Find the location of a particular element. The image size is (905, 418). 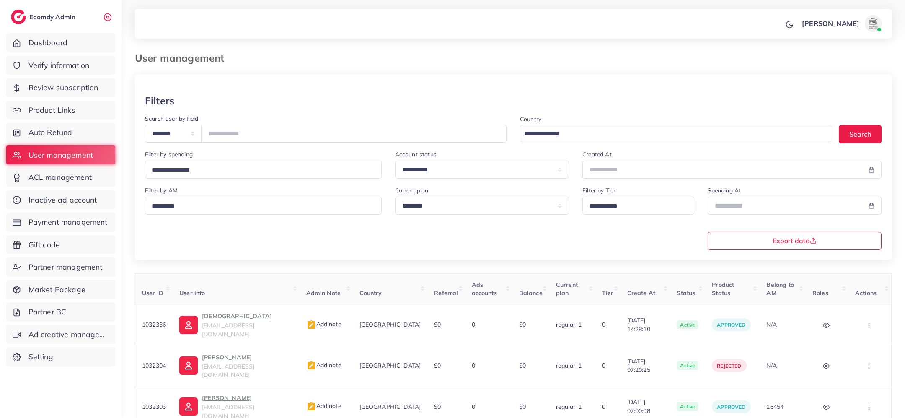

span: Tier is located at coordinates (608, 293).